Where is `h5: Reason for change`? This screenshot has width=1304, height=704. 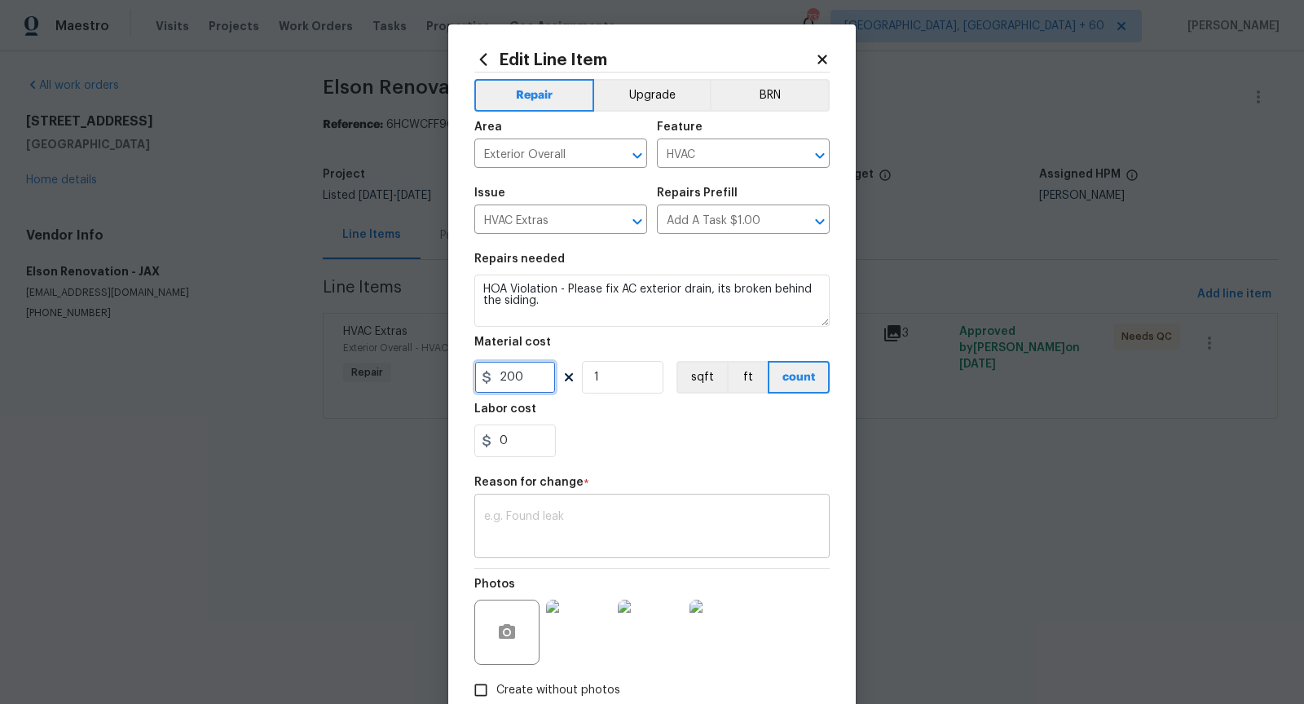 h5: Reason for change is located at coordinates (529, 483).